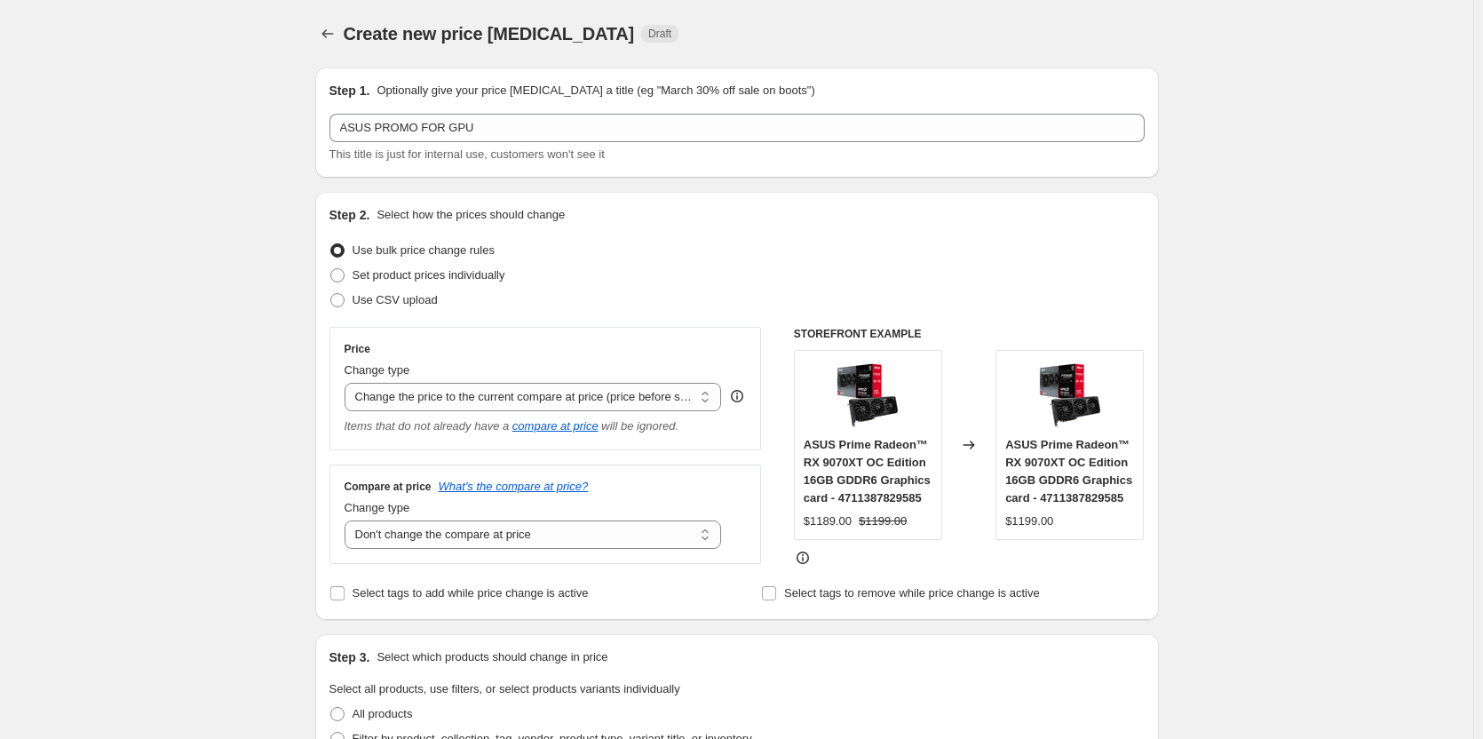 Image resolution: width=1483 pixels, height=739 pixels. Describe the element at coordinates (350, 91) in the screenshot. I see `h2: Step 1.` at that location.